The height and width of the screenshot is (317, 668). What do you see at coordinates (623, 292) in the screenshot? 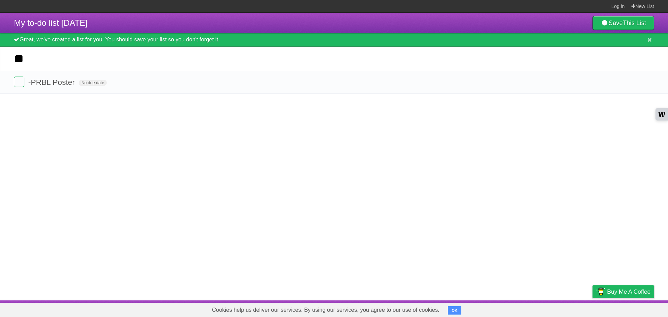
I see `a: Buy me a coffee` at bounding box center [623, 292].